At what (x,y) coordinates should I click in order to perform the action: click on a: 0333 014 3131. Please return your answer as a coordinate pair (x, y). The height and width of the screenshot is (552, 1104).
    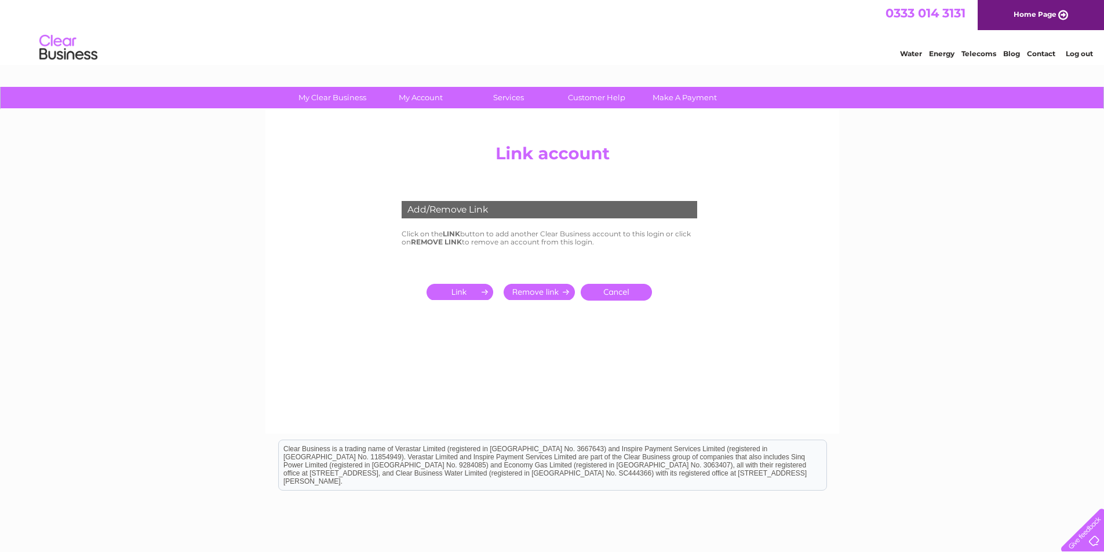
    Looking at the image, I should click on (926, 13).